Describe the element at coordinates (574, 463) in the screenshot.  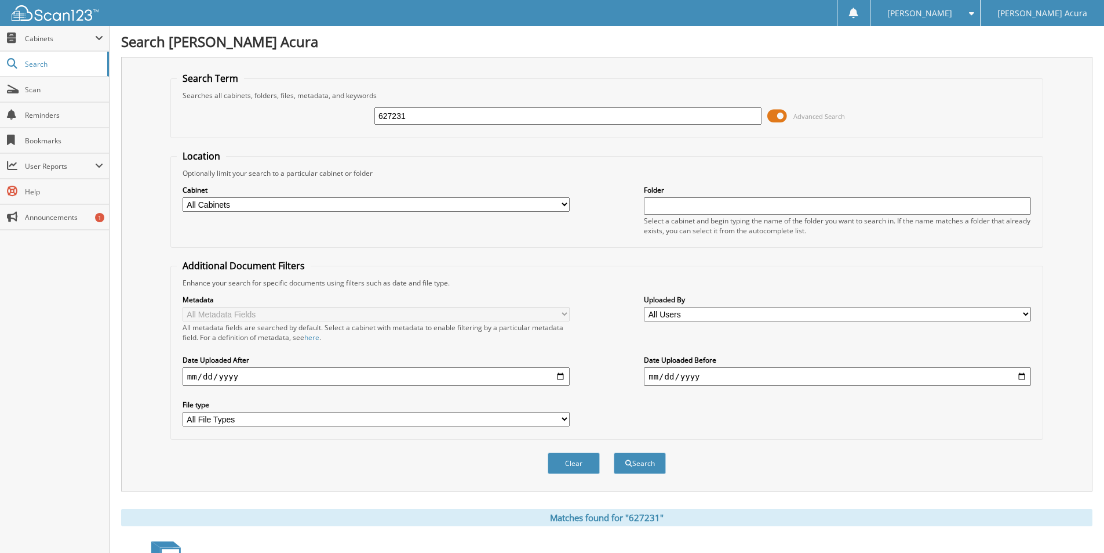
I see `button: Clear` at that location.